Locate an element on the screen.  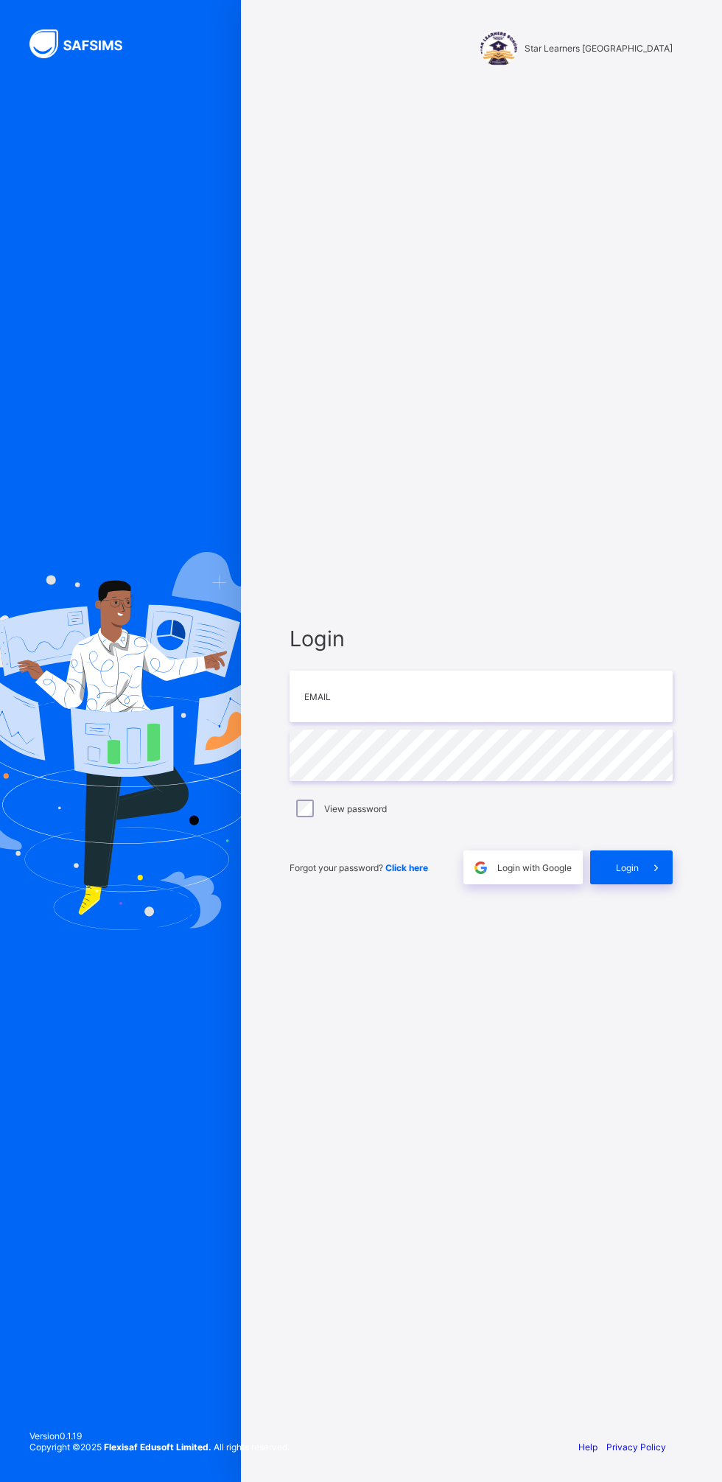
span: Copyright © 2025 All rights reserved. is located at coordinates (159, 1447).